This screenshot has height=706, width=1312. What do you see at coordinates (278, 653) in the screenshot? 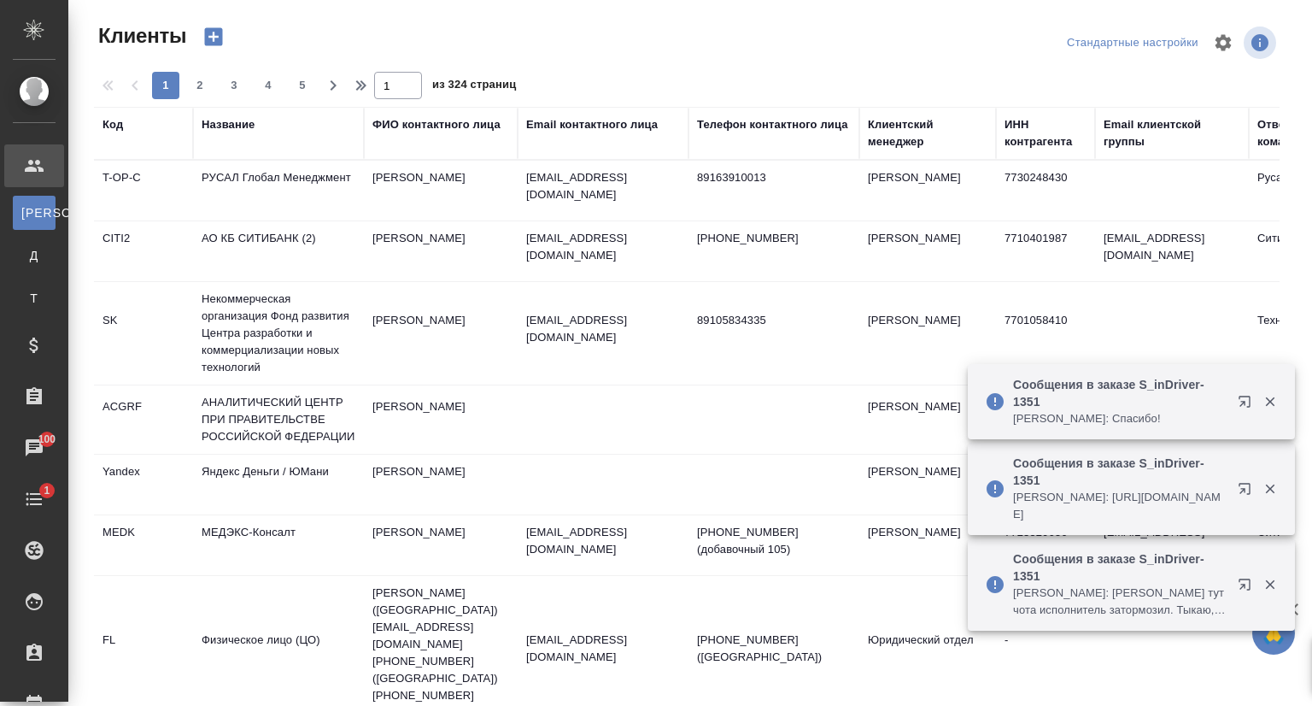
I see `td: Физическое лицо (ЦО)` at bounding box center [278, 653].